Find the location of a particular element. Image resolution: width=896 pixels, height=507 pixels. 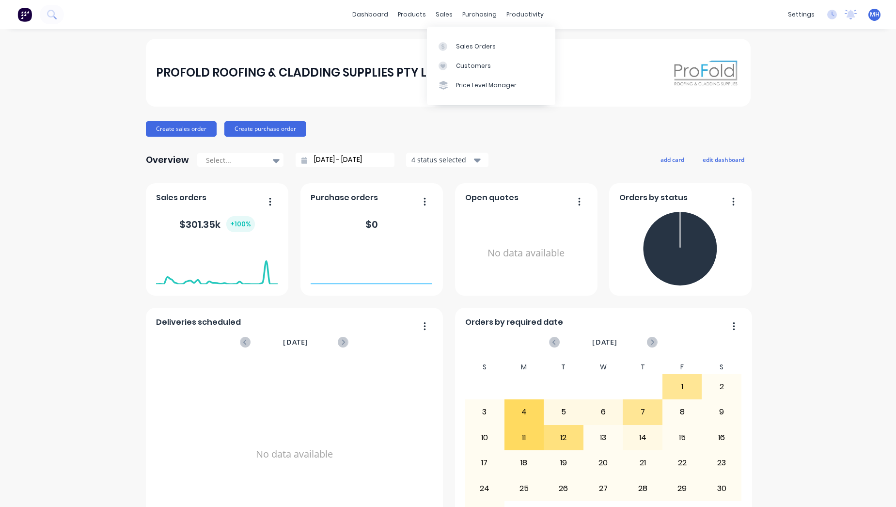

a: Customers is located at coordinates (491, 66).